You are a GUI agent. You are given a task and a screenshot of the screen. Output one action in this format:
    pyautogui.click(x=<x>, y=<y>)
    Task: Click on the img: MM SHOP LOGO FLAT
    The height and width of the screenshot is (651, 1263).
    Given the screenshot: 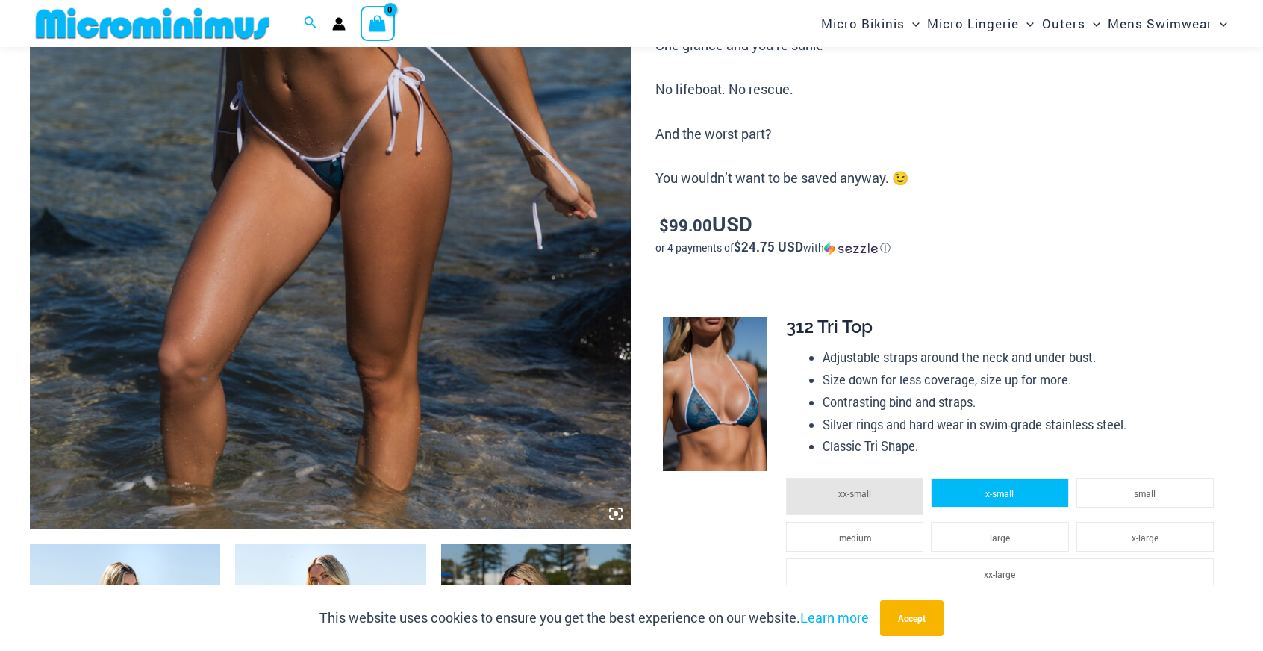 What is the action you would take?
    pyautogui.click(x=152, y=23)
    